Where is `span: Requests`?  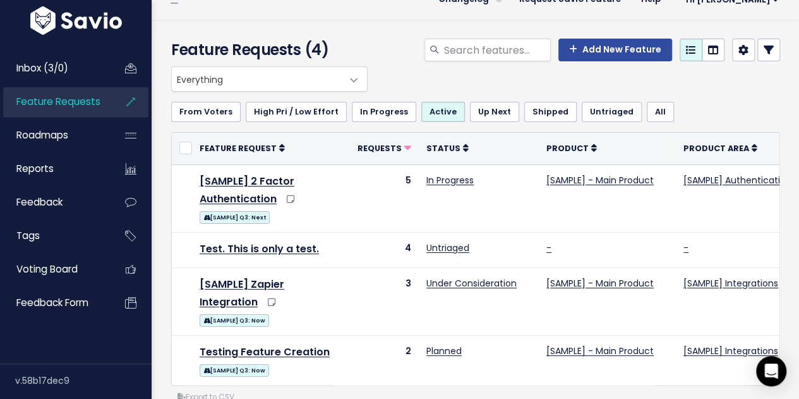 span: Requests is located at coordinates (380, 148).